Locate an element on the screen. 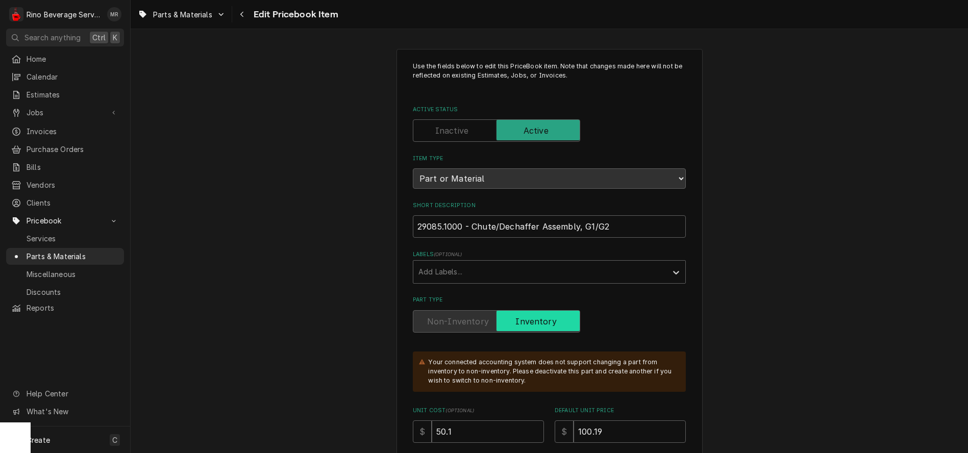  div: R is located at coordinates (16, 14).